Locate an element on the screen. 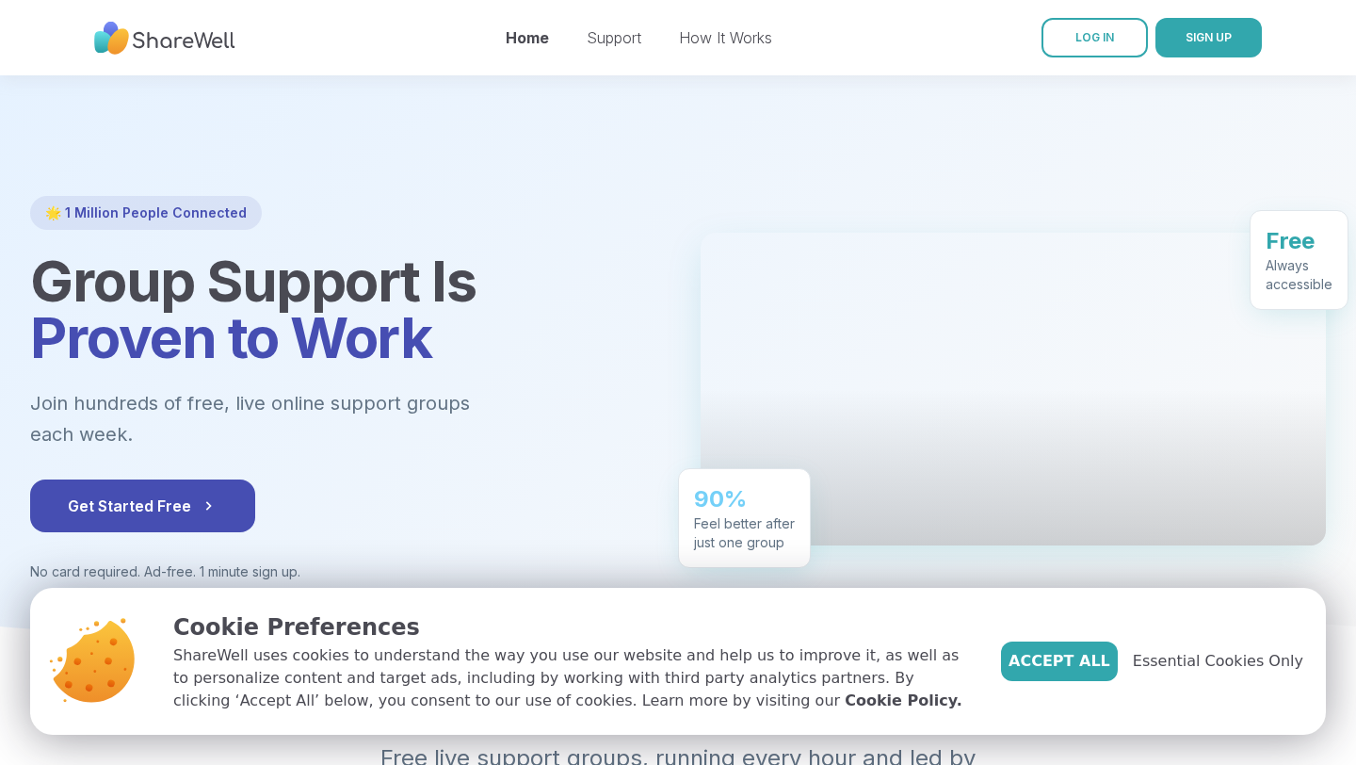 The image size is (1356, 765). span: Essential Cookies Only is located at coordinates (1218, 661).